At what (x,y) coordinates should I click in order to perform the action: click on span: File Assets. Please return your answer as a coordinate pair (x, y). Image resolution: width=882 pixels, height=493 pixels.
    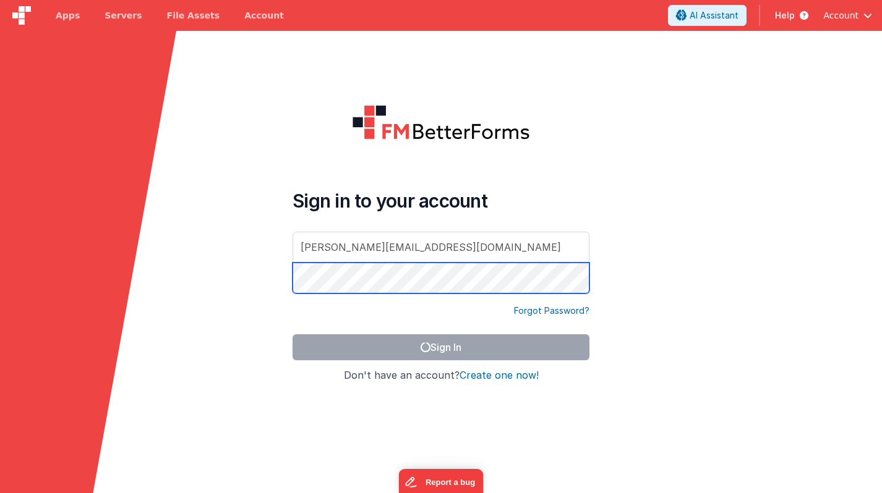
    Looking at the image, I should click on (193, 15).